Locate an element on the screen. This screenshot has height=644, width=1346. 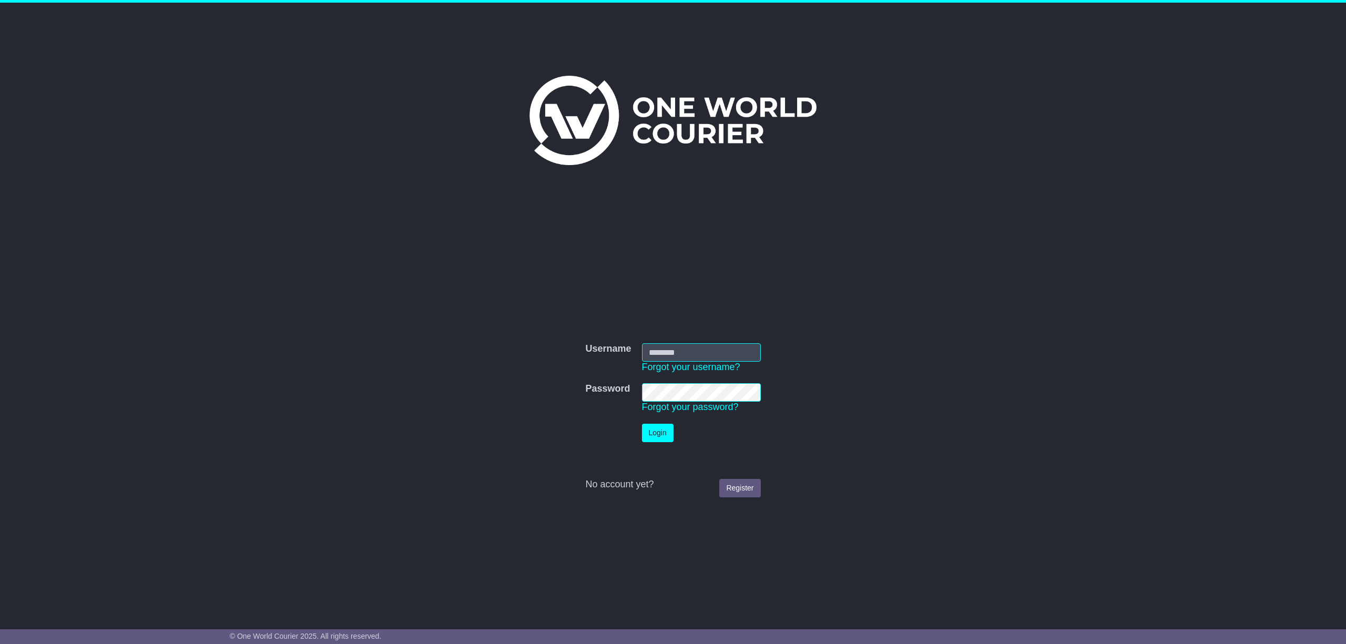
img: One World is located at coordinates (673, 120).